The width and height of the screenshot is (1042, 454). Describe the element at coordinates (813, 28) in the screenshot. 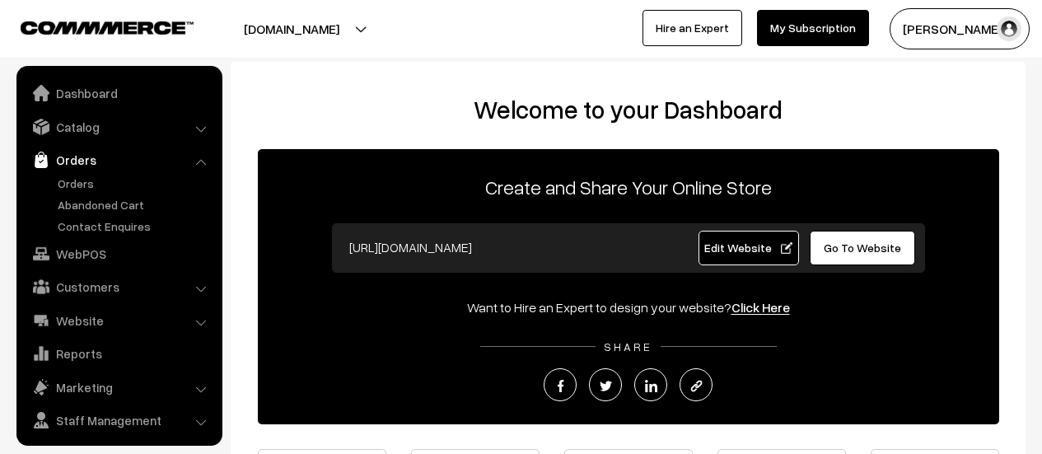

I see `a: My Subscription` at that location.